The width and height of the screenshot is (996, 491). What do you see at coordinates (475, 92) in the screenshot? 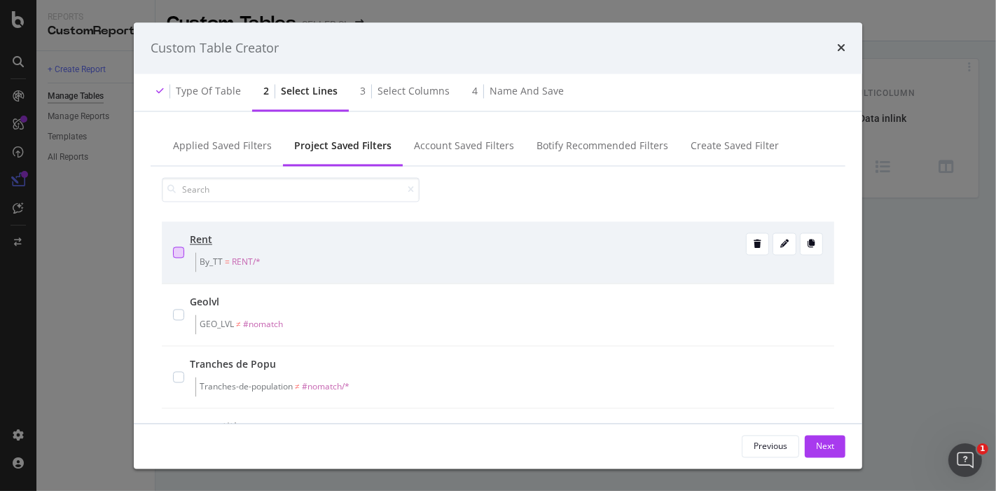
I see `div: 4` at bounding box center [475, 92].